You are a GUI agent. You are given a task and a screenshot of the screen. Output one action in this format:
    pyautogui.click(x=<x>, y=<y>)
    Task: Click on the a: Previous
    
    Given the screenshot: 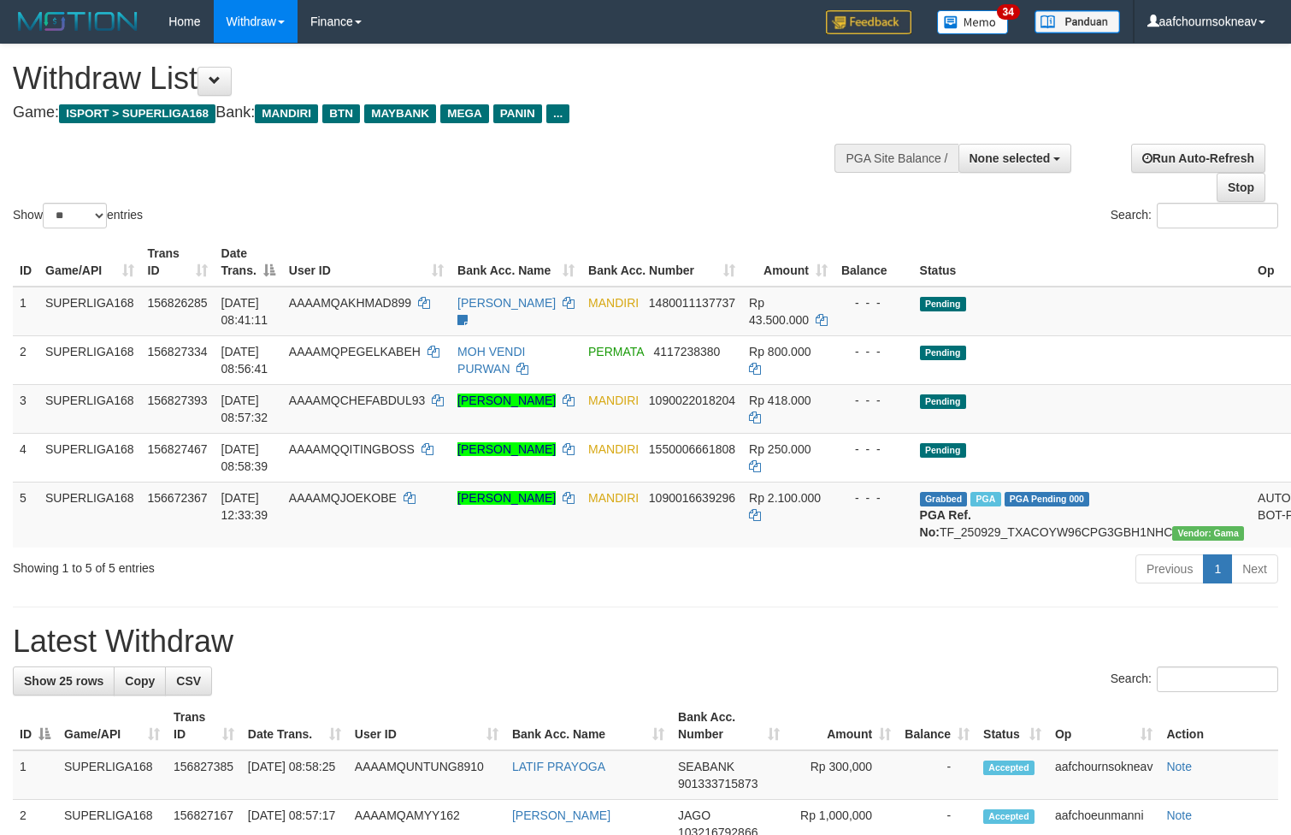 What is the action you would take?
    pyautogui.click(x=1170, y=569)
    